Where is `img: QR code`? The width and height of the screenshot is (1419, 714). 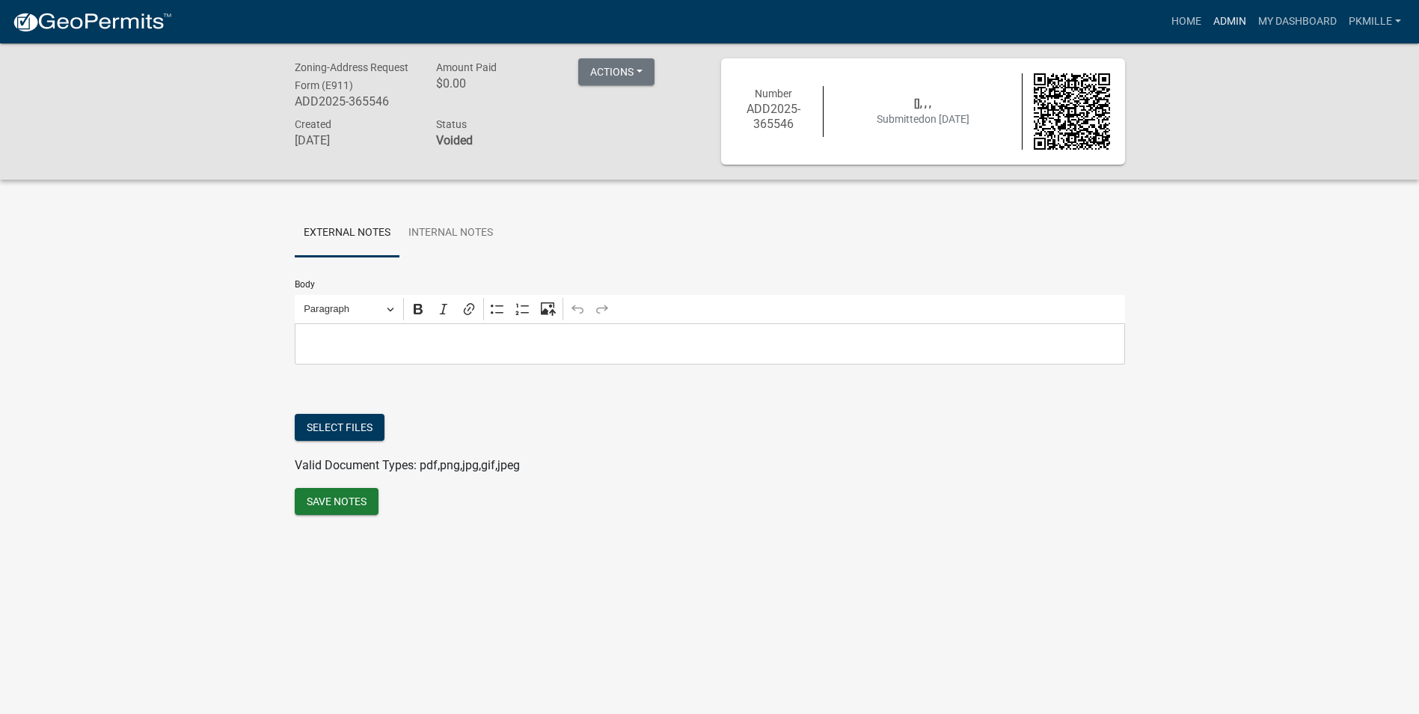
img: QR code is located at coordinates (1072, 111).